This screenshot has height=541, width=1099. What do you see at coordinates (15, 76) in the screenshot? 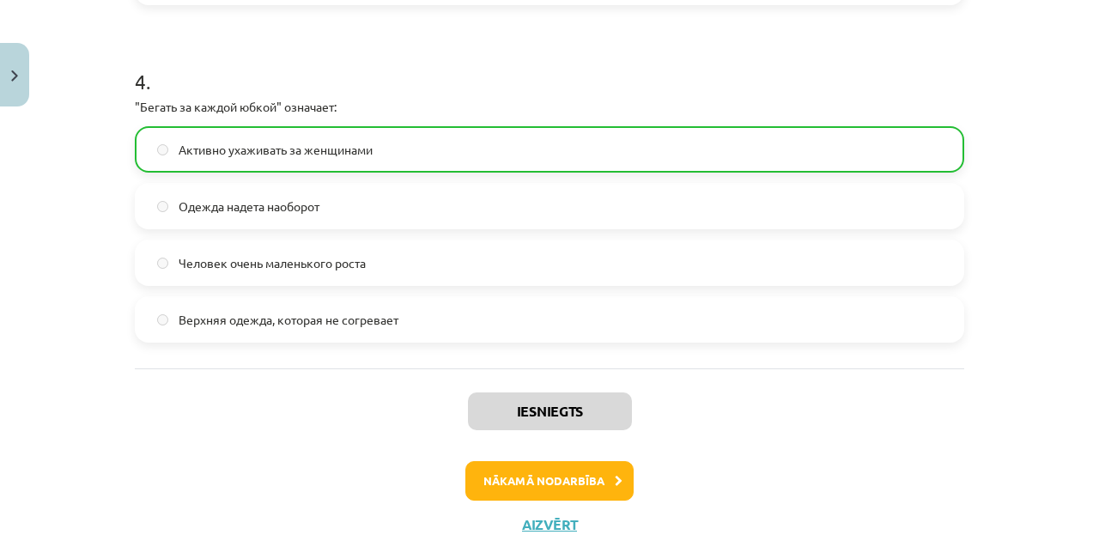
I see `img: icon-close-lesson-0947bae3869378f0d4975bcd49f059093ad1ed9edebbc8119c70593378902aed.svg` at bounding box center [15, 76].